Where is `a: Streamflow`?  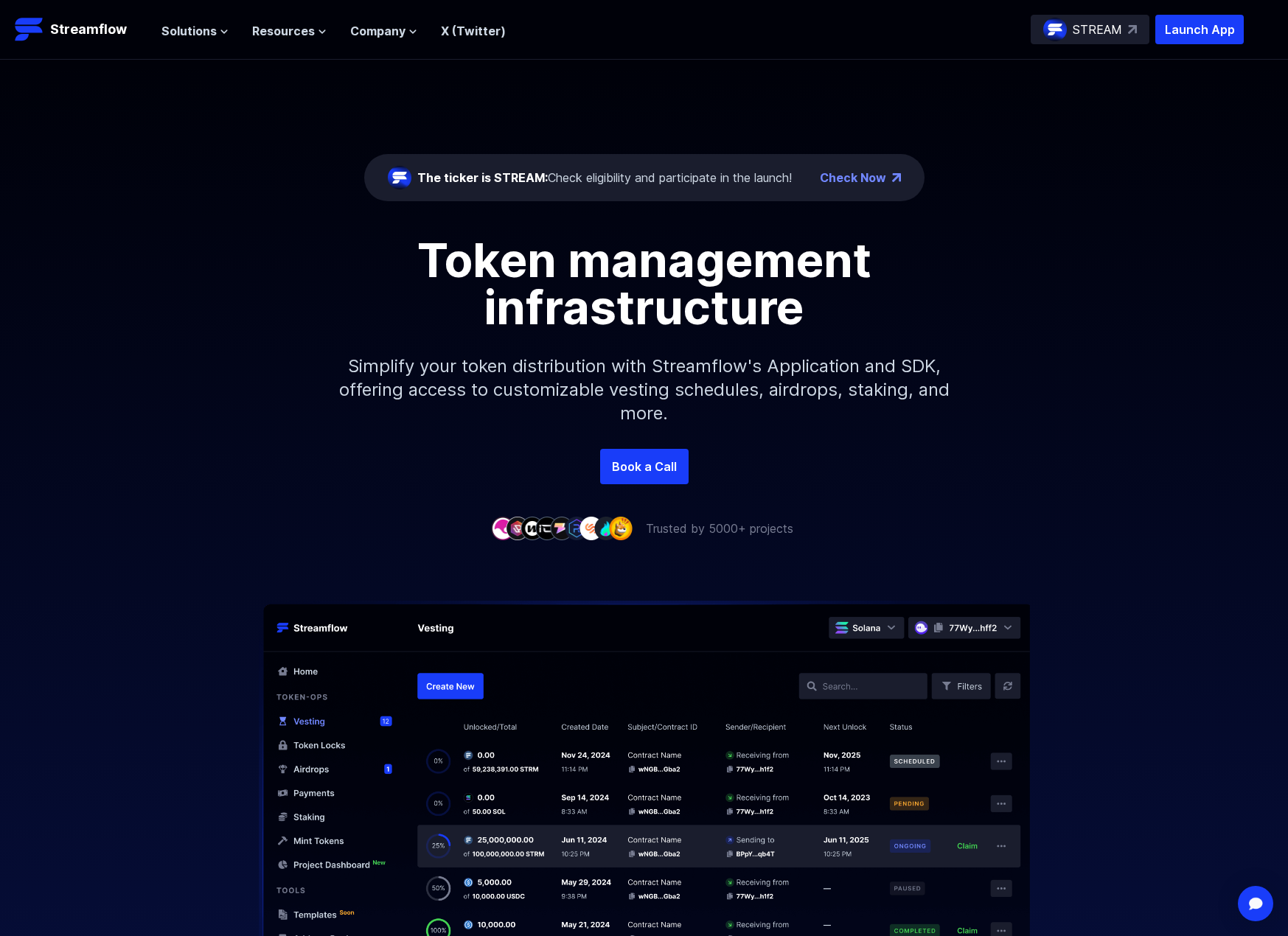 a: Streamflow is located at coordinates (80, 30).